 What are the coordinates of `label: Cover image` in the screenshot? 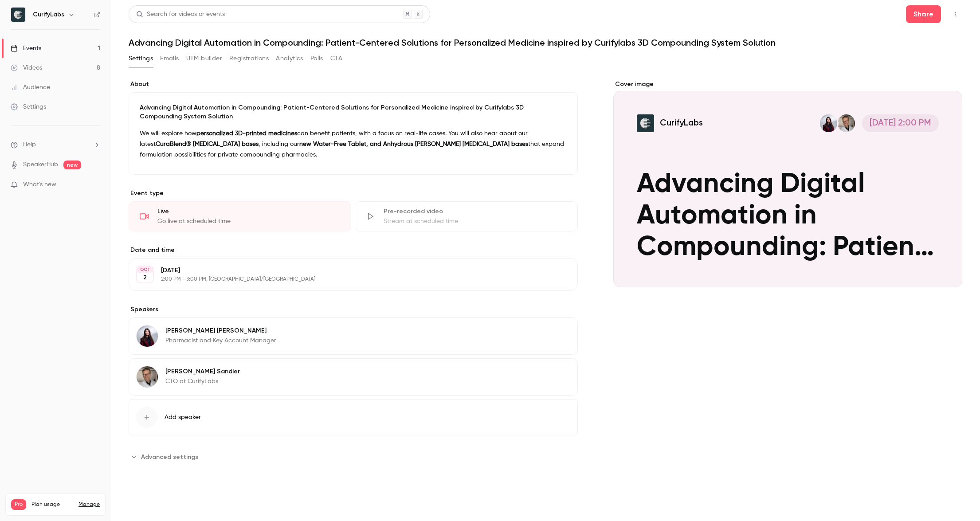 It's located at (788, 84).